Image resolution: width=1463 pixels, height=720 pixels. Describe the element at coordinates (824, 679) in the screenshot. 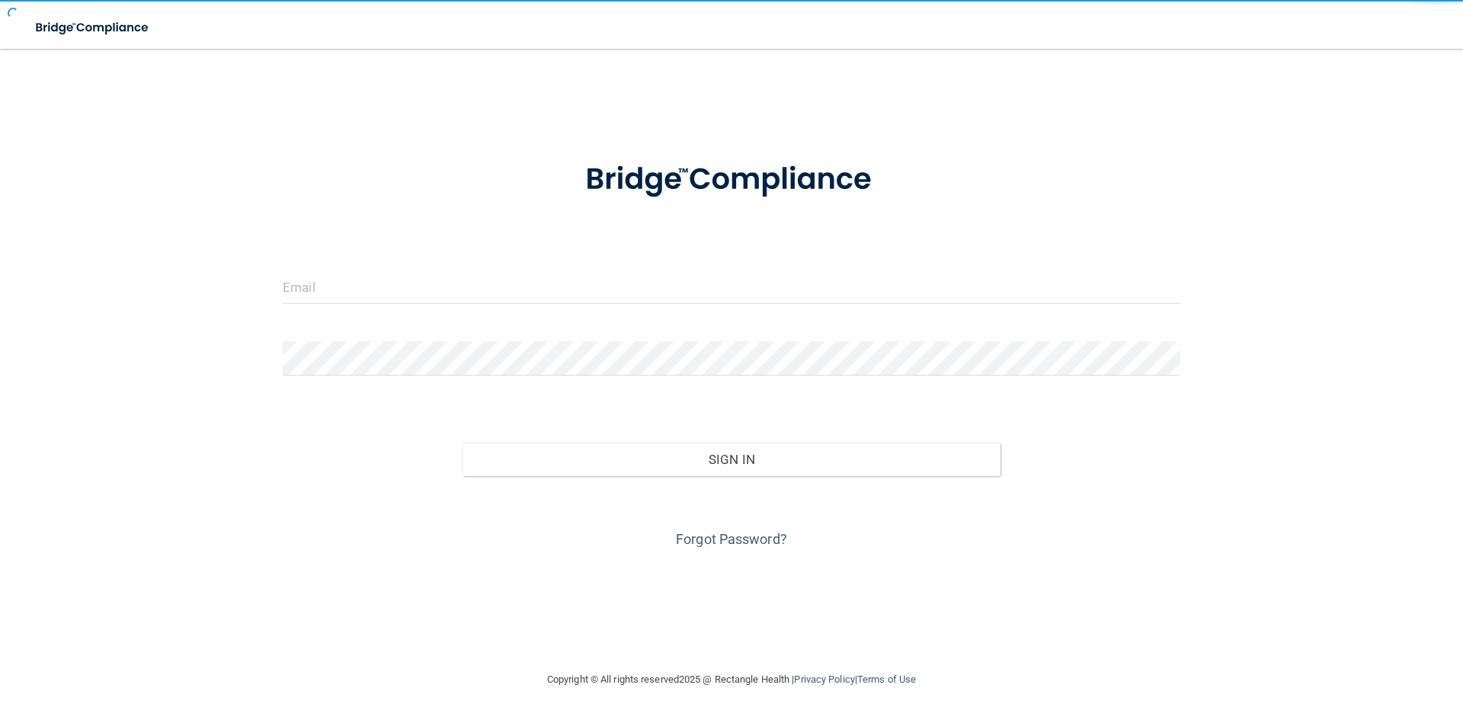

I see `a: Privacy Policy` at that location.